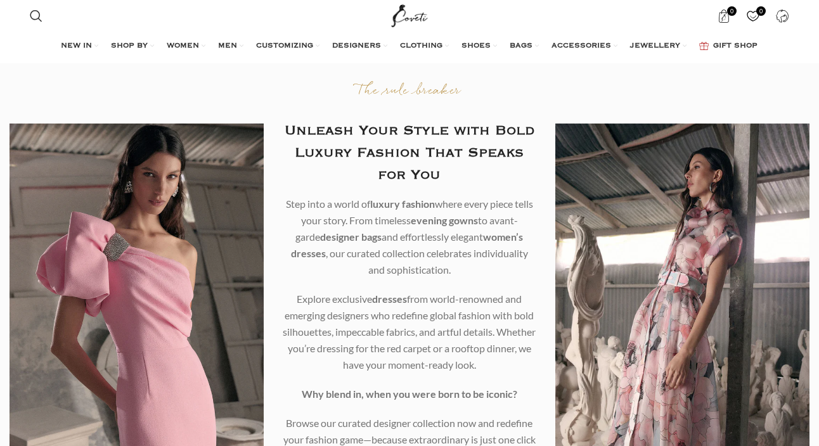 Image resolution: width=819 pixels, height=446 pixels. What do you see at coordinates (228, 46) in the screenshot?
I see `span: MEN` at bounding box center [228, 46].